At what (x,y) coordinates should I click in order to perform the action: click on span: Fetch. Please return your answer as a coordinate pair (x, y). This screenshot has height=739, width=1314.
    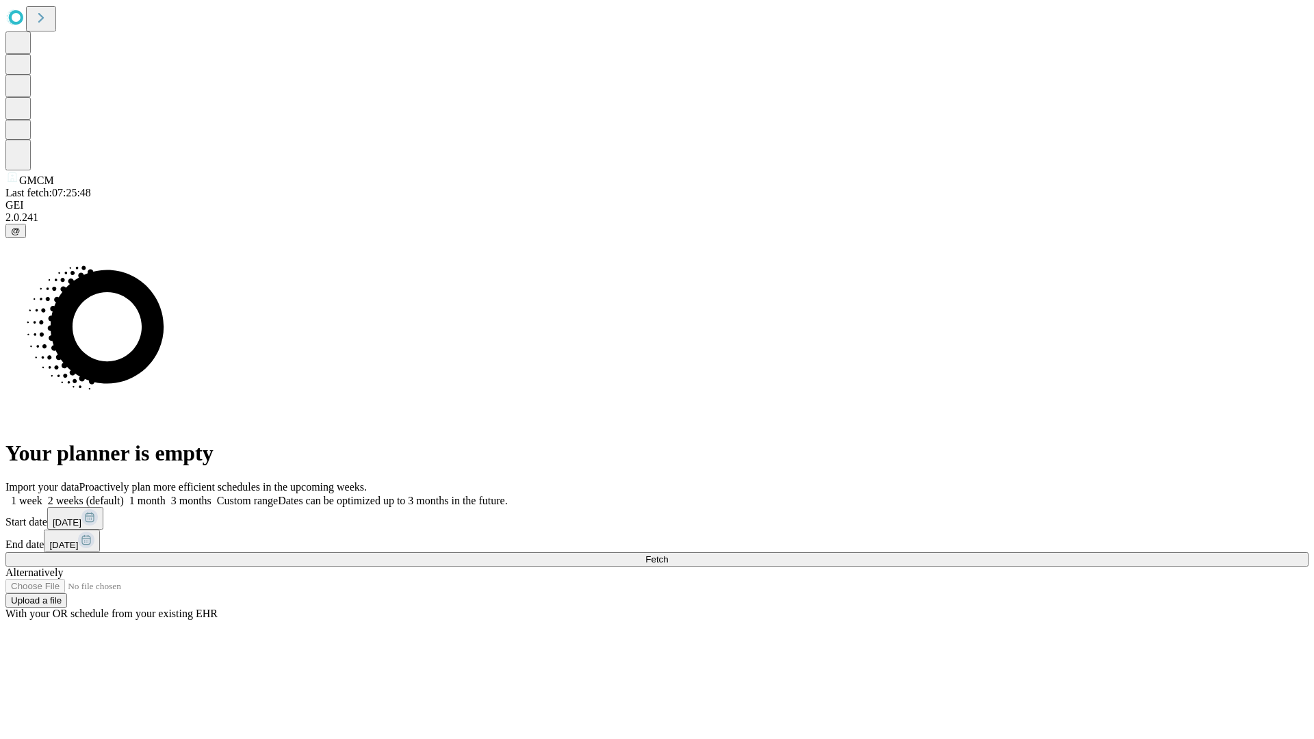
    Looking at the image, I should click on (656, 559).